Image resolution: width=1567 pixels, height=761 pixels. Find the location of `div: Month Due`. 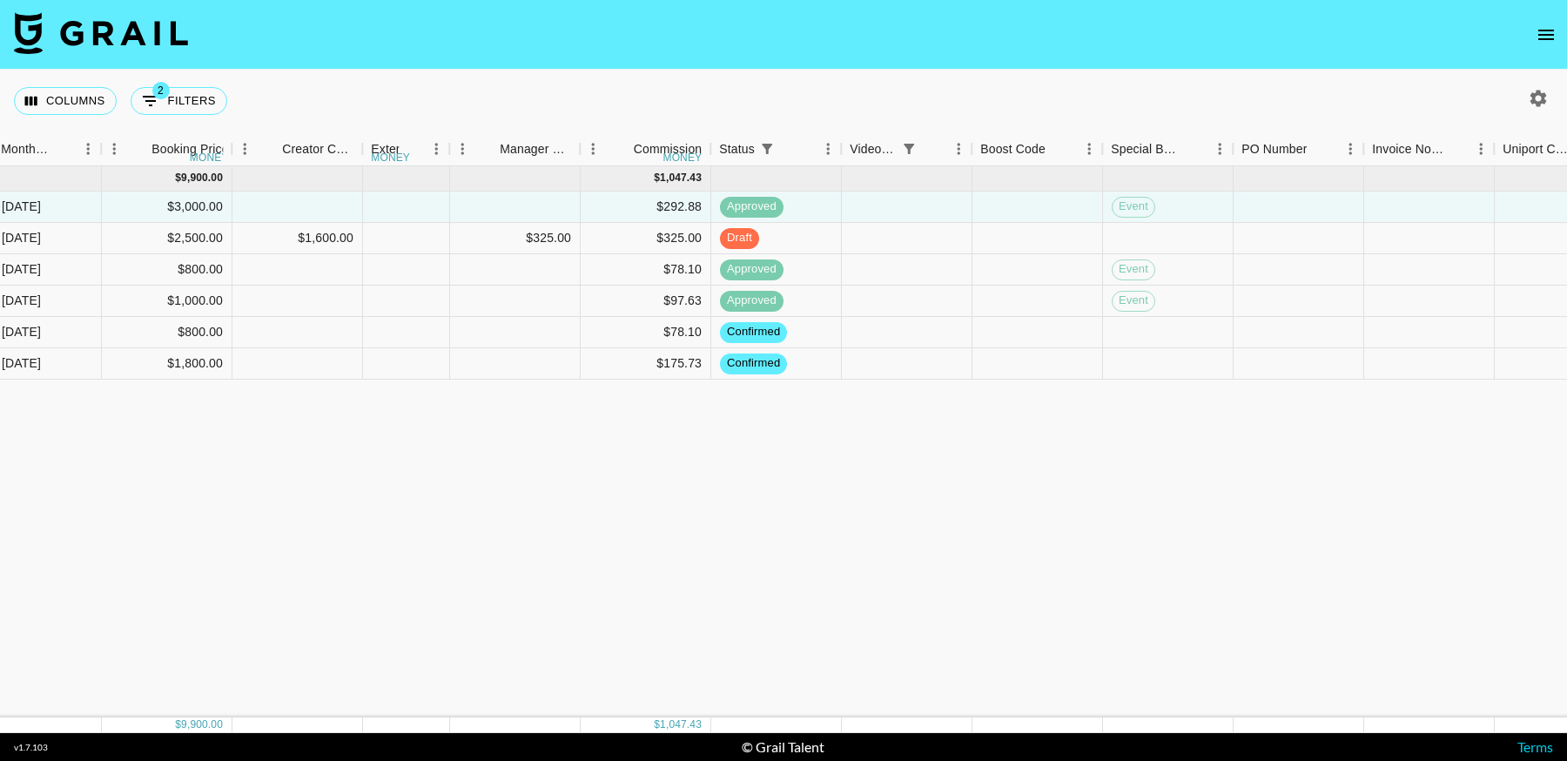

div: Month Due is located at coordinates (25, 149).